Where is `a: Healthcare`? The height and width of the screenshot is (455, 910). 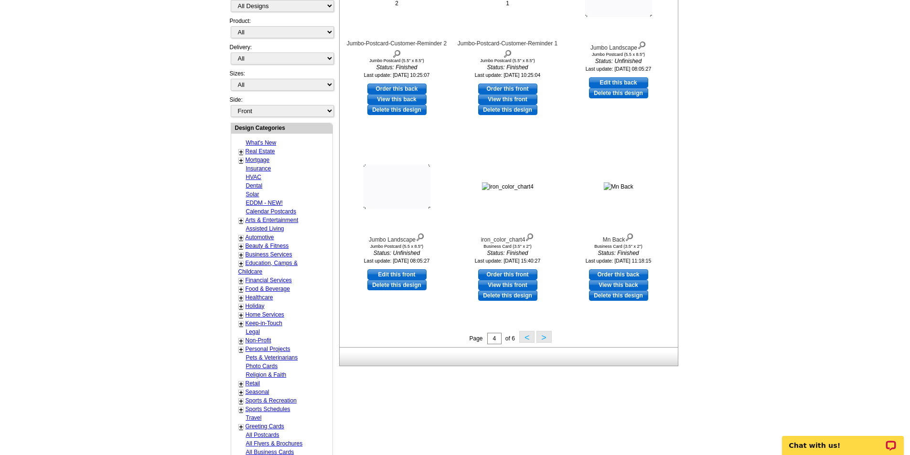 a: Healthcare is located at coordinates (259, 298).